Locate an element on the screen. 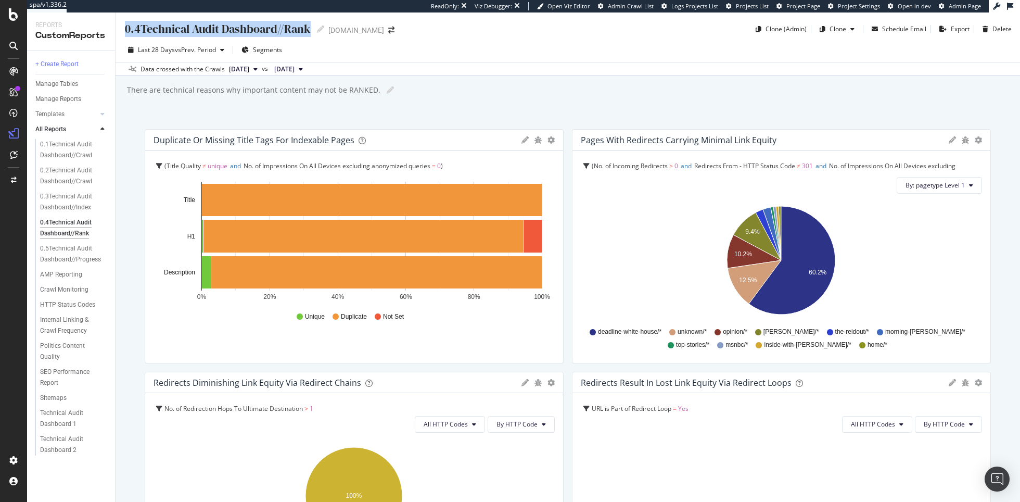  span: opinion/* is located at coordinates (735, 332).